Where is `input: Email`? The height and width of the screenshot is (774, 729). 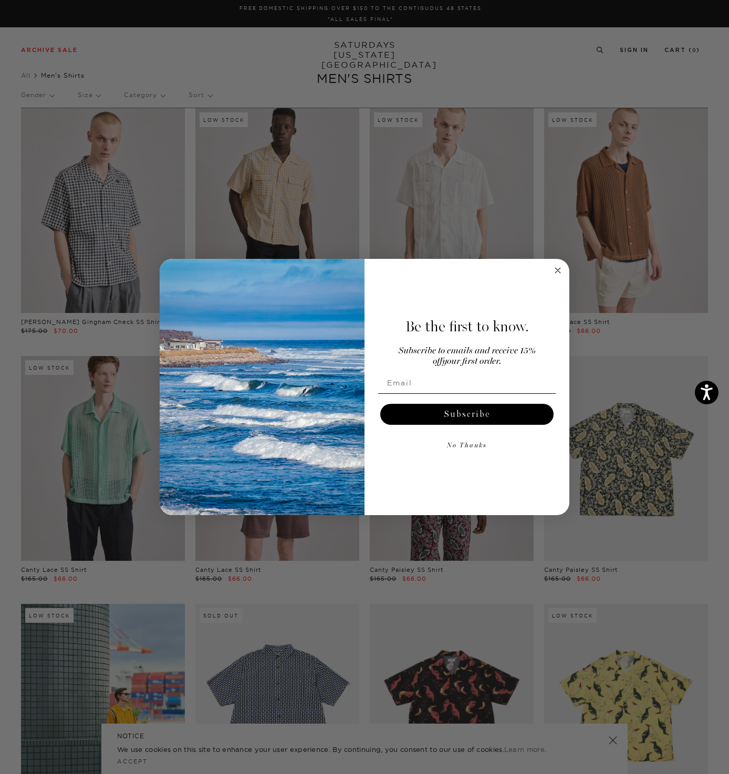
input: Email is located at coordinates (467, 383).